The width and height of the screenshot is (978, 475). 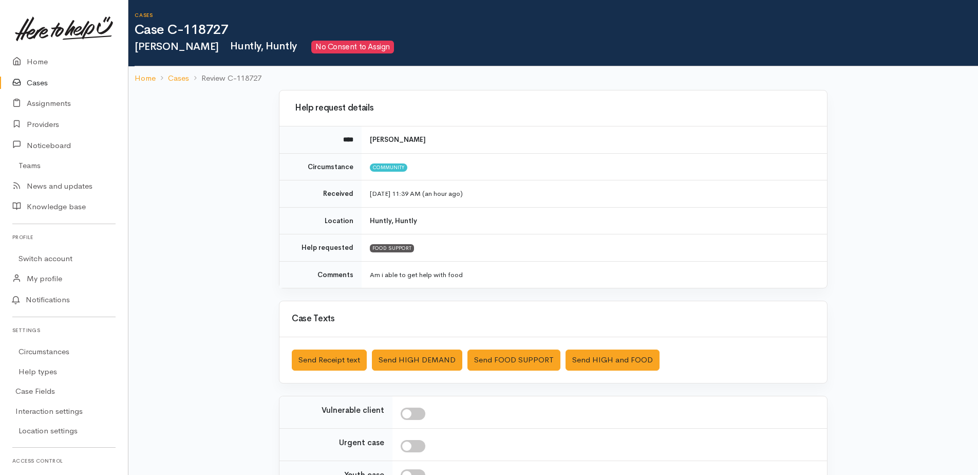 I want to click on nav: breadcrumb, so click(x=553, y=78).